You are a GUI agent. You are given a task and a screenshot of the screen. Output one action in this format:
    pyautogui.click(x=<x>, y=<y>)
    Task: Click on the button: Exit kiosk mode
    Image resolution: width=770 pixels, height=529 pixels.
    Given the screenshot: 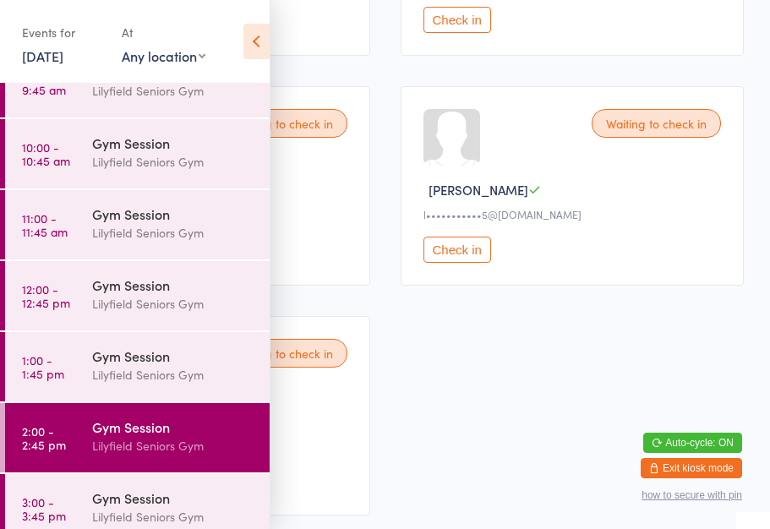 What is the action you would take?
    pyautogui.click(x=692, y=468)
    